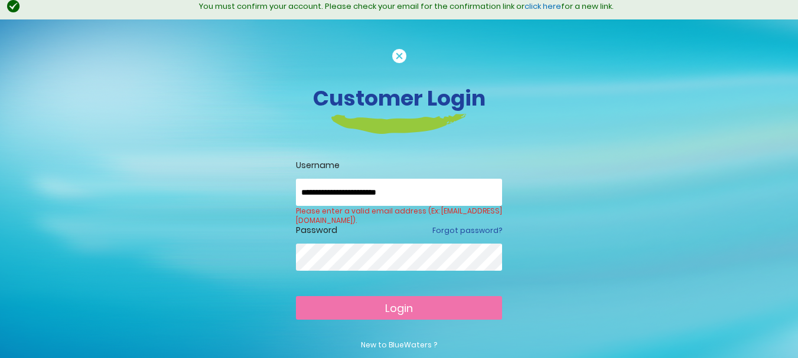 The width and height of the screenshot is (798, 358). I want to click on a: click here, so click(543, 6).